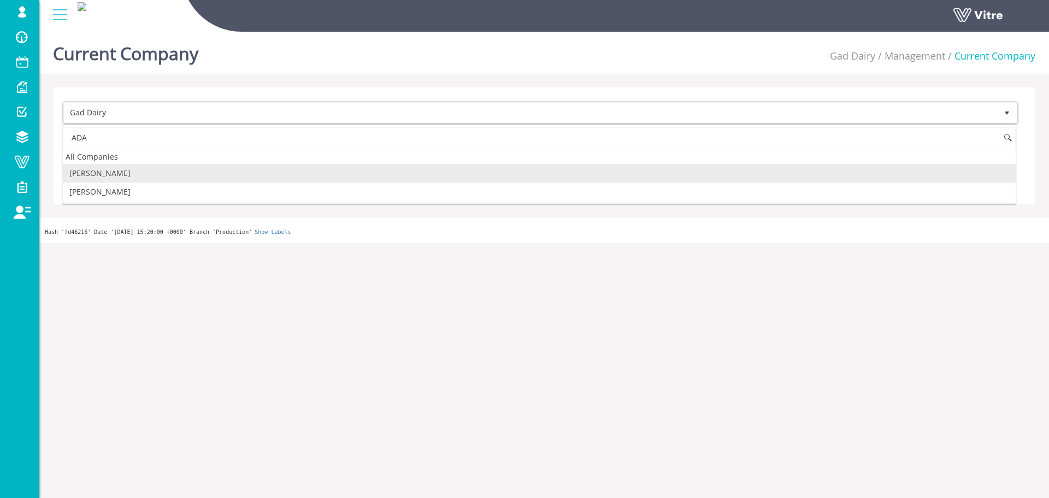 The image size is (1049, 498). Describe the element at coordinates (910, 56) in the screenshot. I see `li: Management` at that location.